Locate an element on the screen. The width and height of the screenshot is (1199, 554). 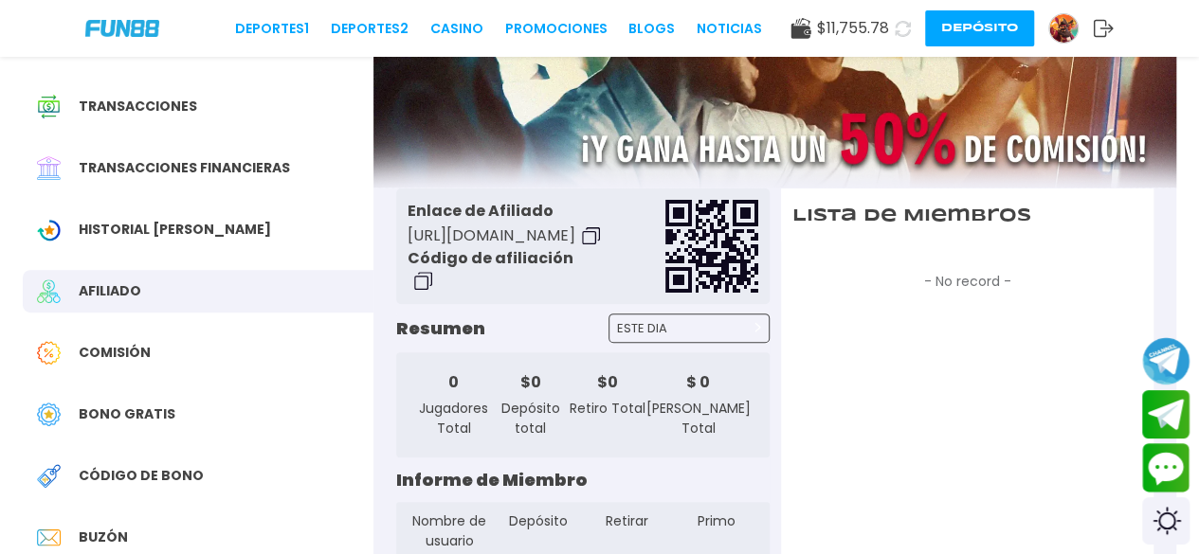
span: $ 11,755.78 is located at coordinates (853, 28).